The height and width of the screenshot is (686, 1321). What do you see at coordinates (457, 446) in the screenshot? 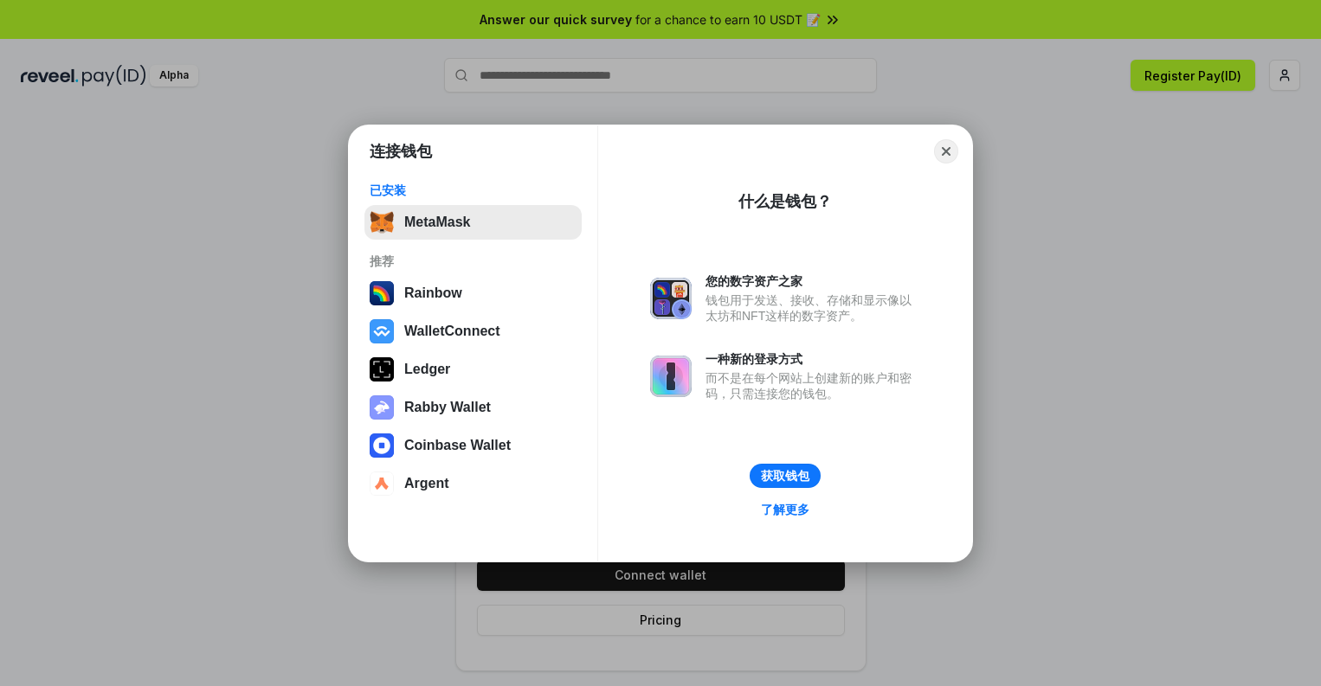
I see `div: Coinbase Wallet` at bounding box center [457, 446].